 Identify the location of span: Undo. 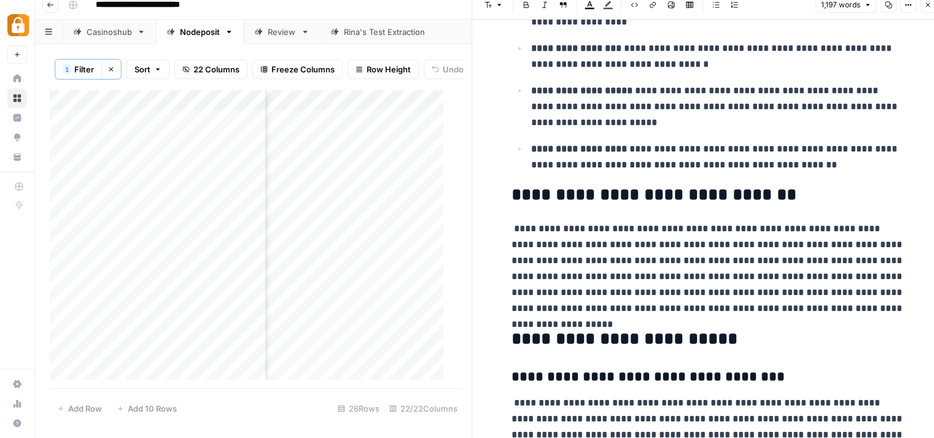
(453, 69).